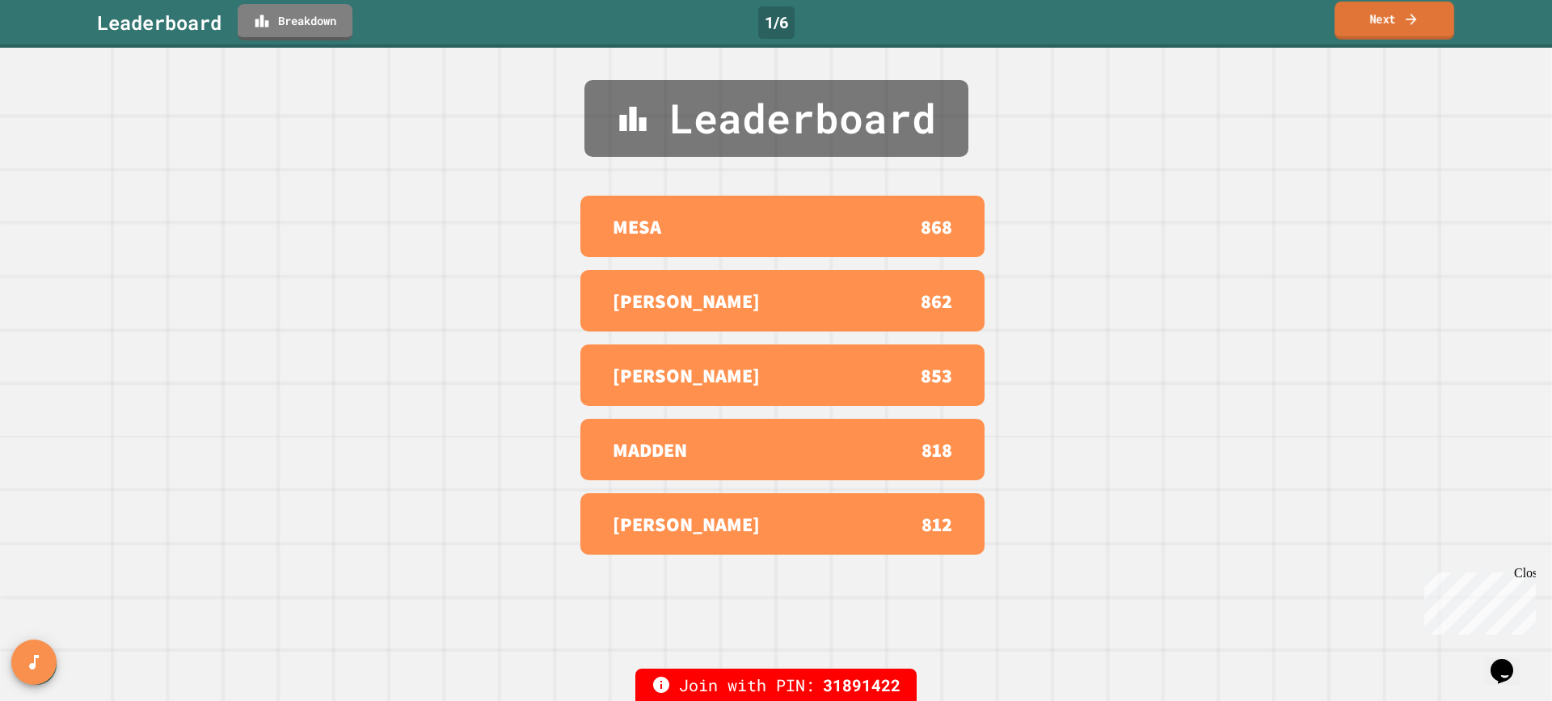 The width and height of the screenshot is (1552, 701). I want to click on p: 862, so click(936, 301).